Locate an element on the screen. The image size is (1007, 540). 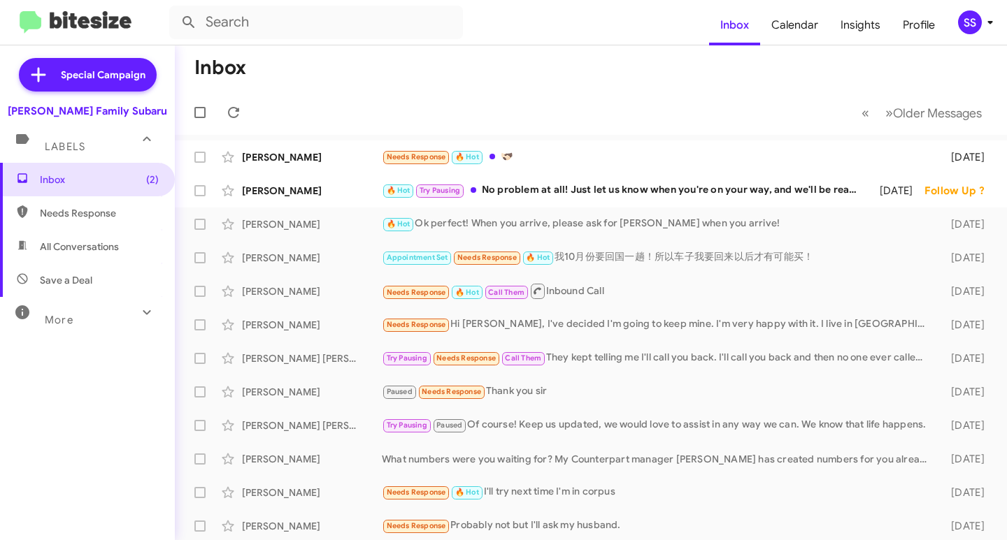
span: Profile is located at coordinates (919, 25).